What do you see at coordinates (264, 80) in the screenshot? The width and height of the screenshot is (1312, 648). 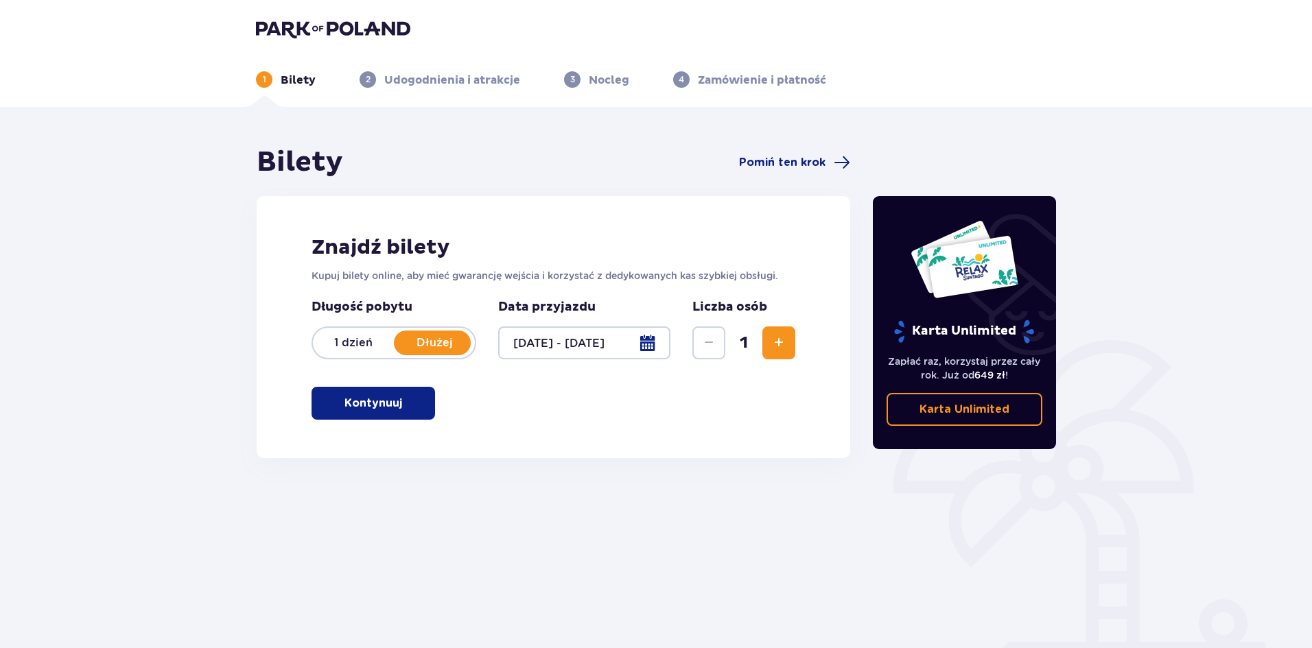 I see `p: 1` at bounding box center [264, 80].